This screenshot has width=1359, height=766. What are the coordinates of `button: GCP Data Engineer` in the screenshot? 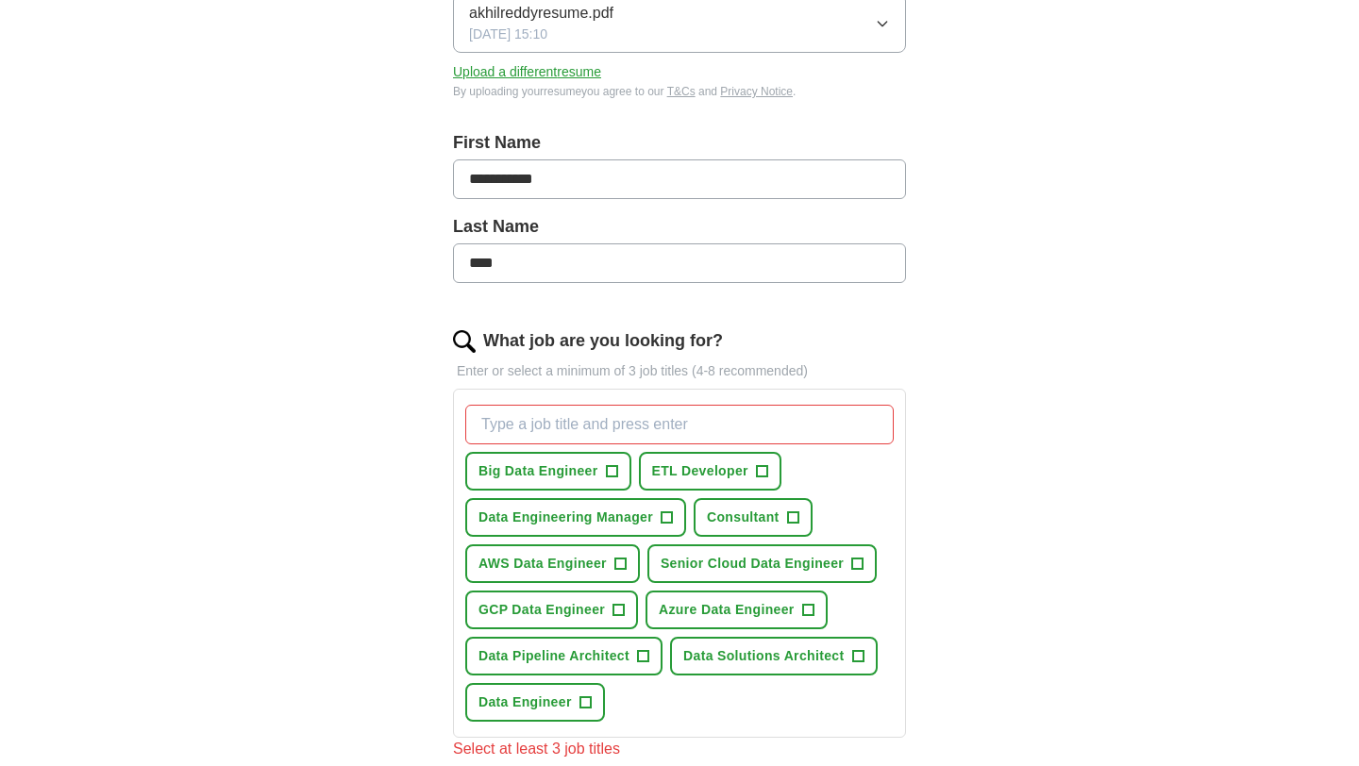 It's located at (551, 610).